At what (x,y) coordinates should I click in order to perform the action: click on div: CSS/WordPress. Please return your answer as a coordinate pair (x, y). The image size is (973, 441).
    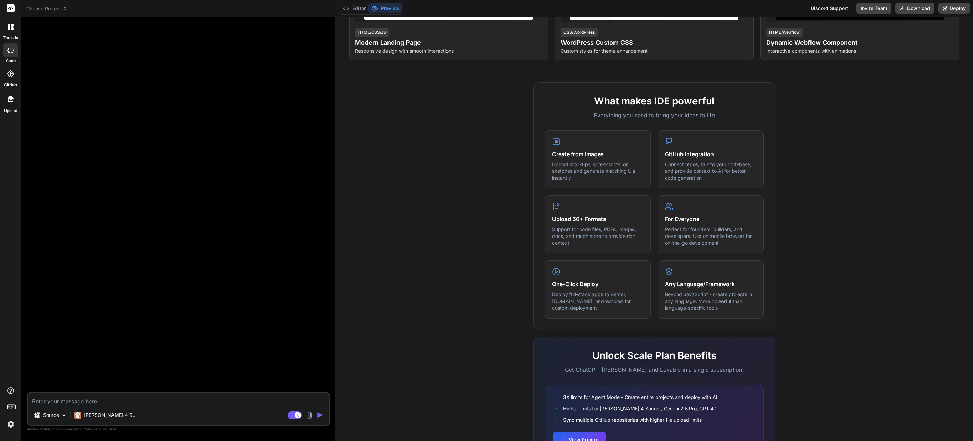
    Looking at the image, I should click on (579, 32).